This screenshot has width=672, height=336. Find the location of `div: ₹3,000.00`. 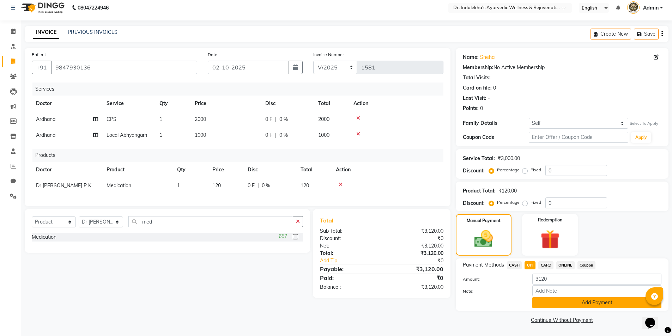

div: ₹3,000.00 is located at coordinates (509, 158).